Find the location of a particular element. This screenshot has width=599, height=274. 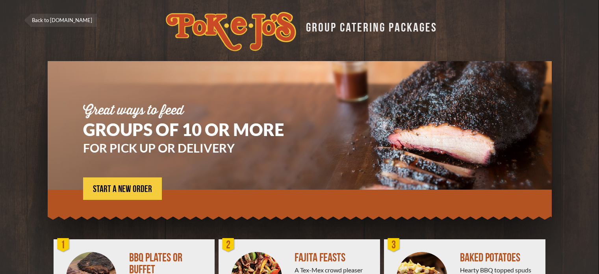

div: FAJITA FEASTS is located at coordinates (334, 258).